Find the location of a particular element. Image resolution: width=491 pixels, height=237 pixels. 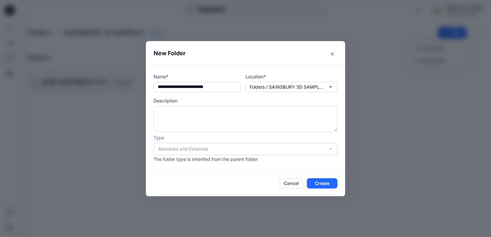

p: The folder type is inherited from the parent folder is located at coordinates (246, 159).